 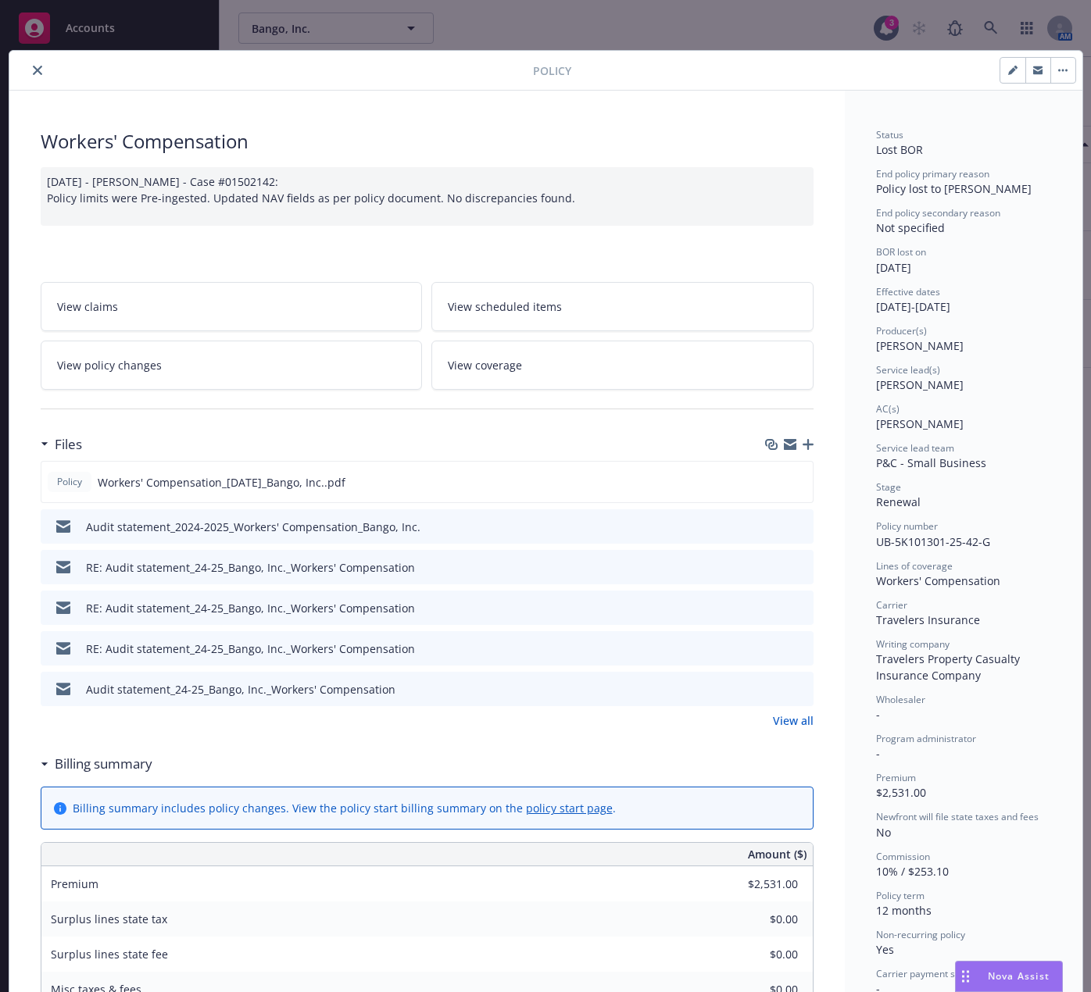 What do you see at coordinates (231, 306) in the screenshot?
I see `a: View claims` at bounding box center [231, 306].